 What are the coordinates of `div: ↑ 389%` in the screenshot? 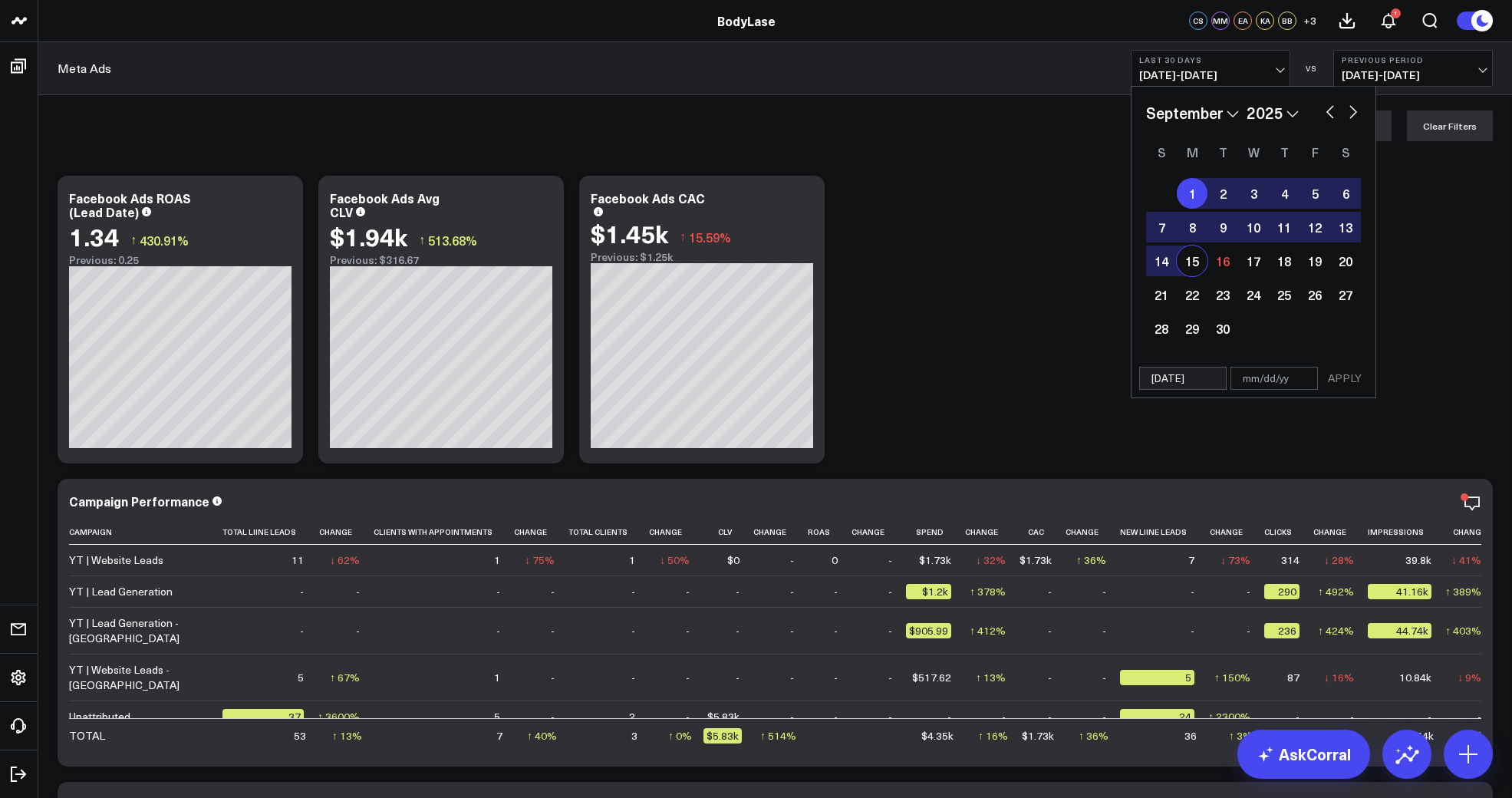 It's located at (1463, 591).